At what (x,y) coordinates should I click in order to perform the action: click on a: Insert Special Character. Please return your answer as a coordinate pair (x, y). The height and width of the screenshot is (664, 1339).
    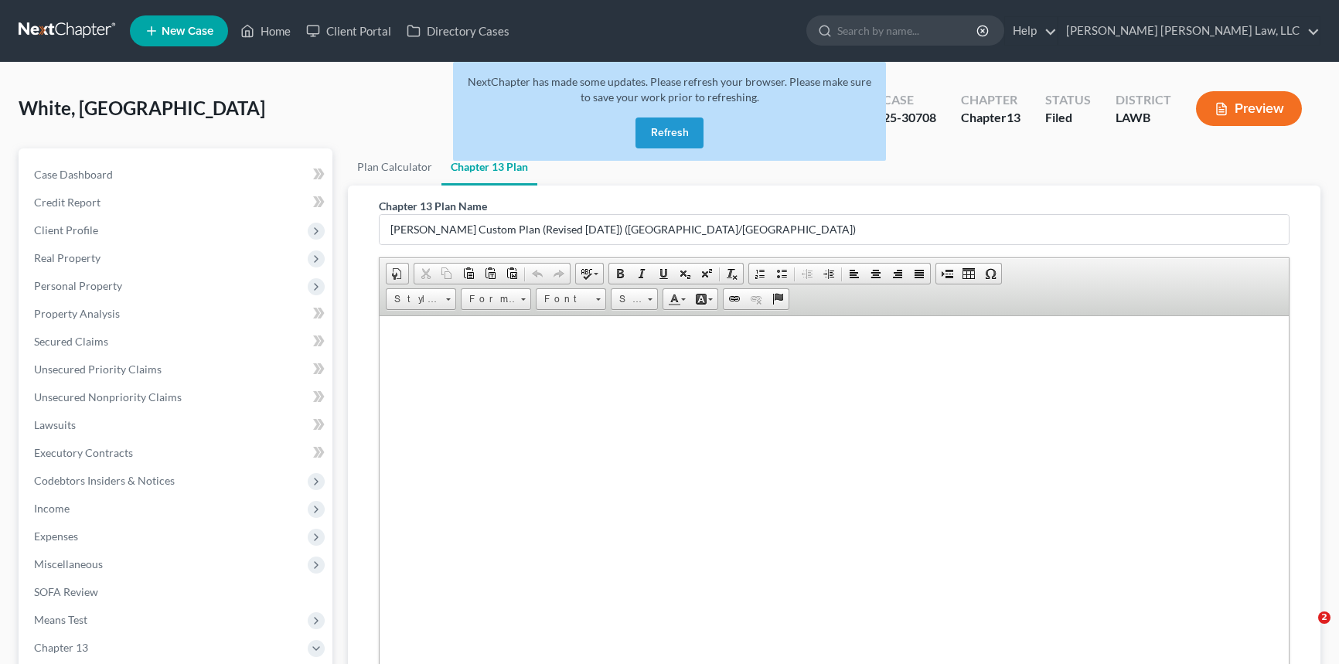
    Looking at the image, I should click on (991, 274).